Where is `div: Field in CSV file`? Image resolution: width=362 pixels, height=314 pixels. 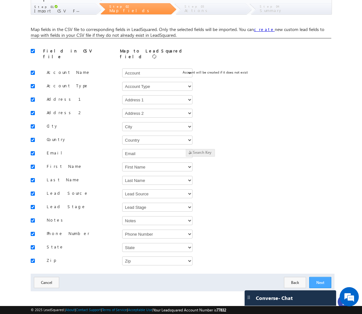
div: Field in CSV file is located at coordinates (78, 54).